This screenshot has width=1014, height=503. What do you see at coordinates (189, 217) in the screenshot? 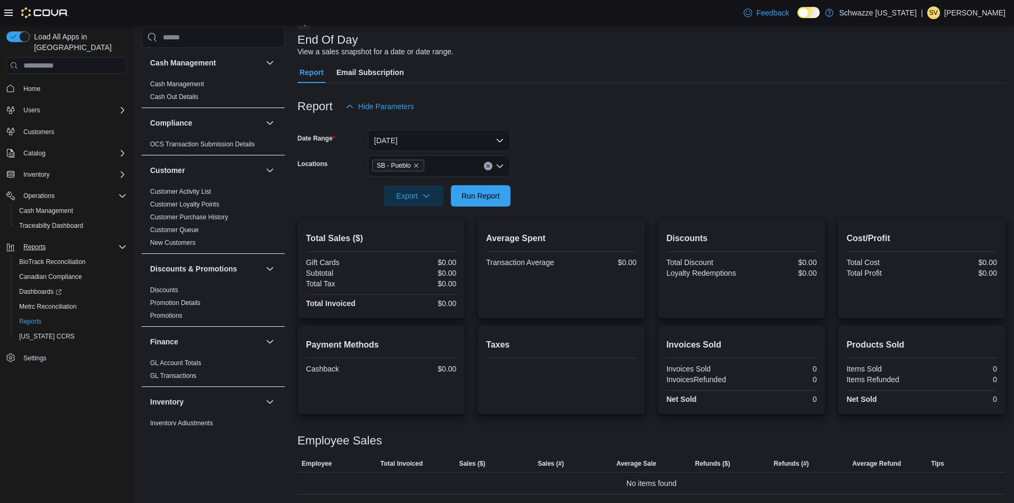
I see `span: Customer Purchase History` at bounding box center [189, 217].